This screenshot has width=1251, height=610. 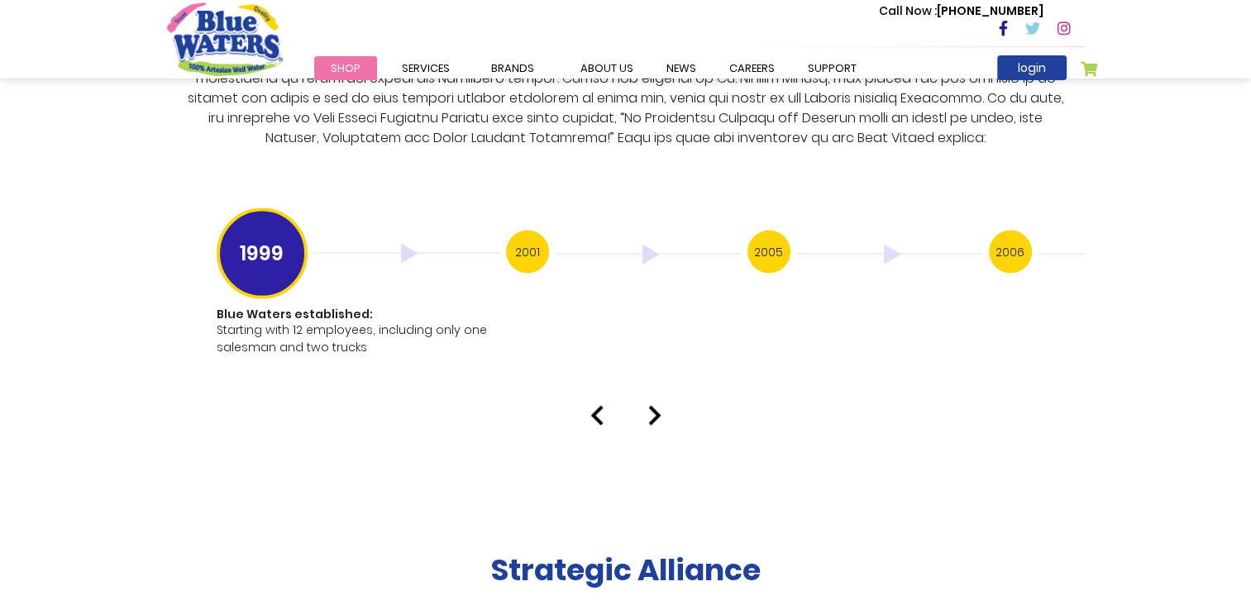 I want to click on span: Shop, so click(x=346, y=68).